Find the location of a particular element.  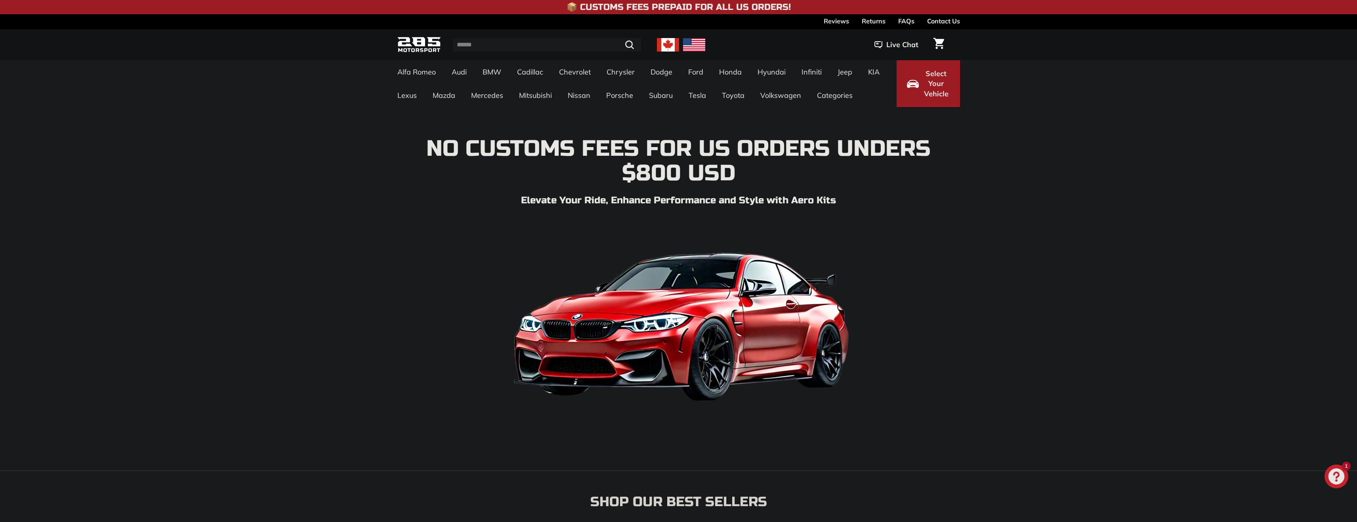

p: Elevate Your Ride, Enhance Performance and Style with Aero Kits is located at coordinates (679, 200).